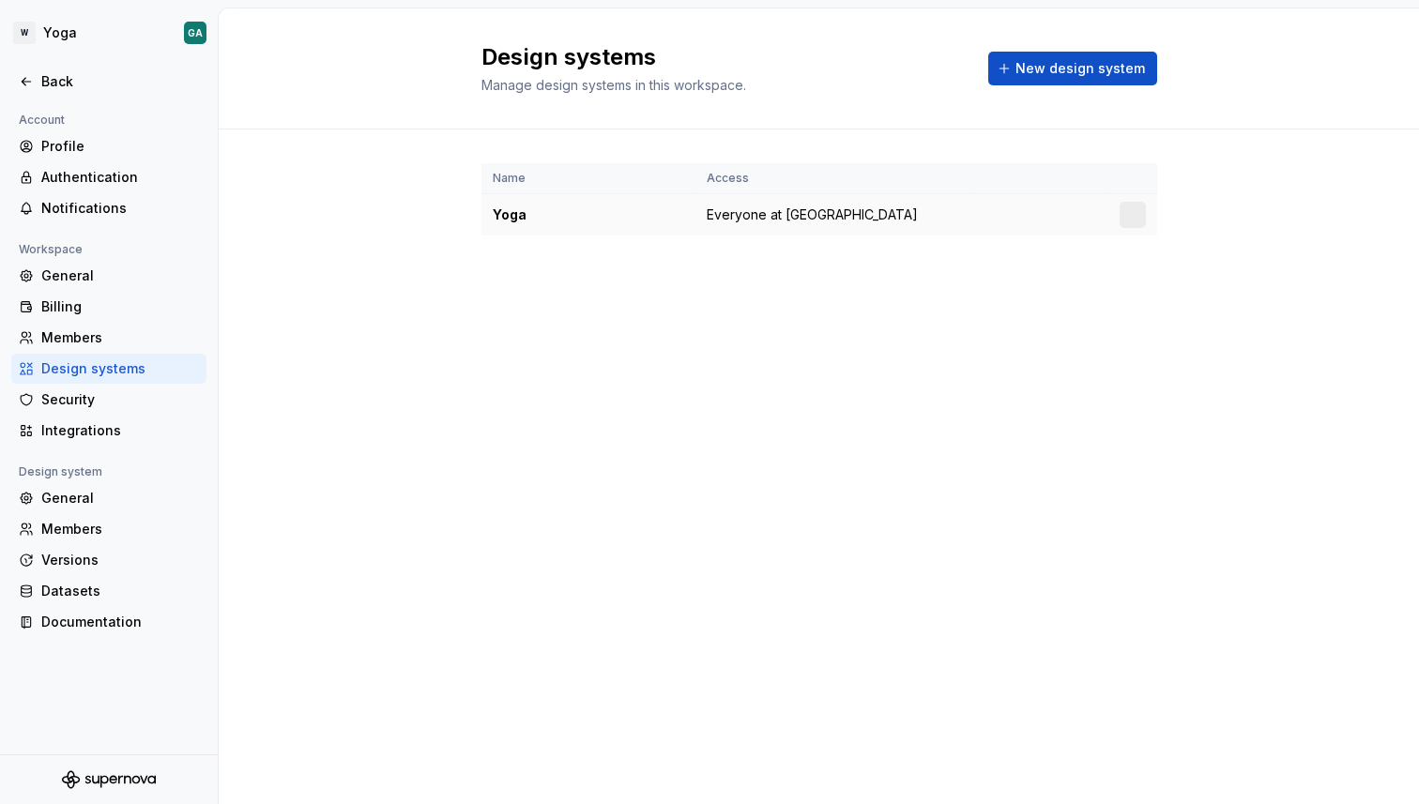  I want to click on div: Notifications, so click(120, 208).